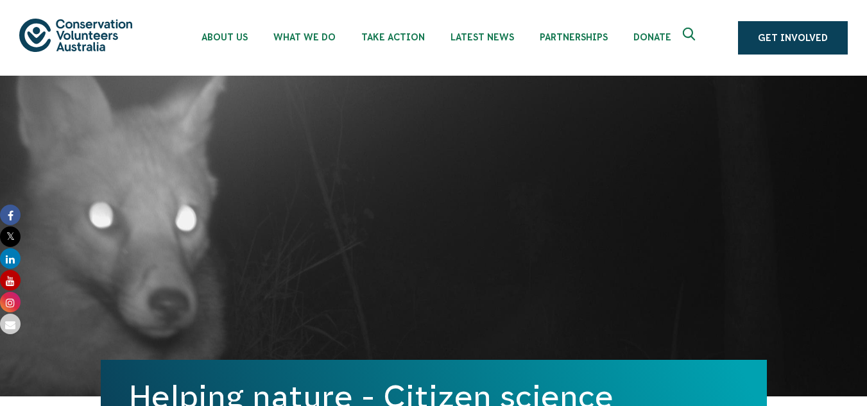  I want to click on span: Partnerships, so click(574, 37).